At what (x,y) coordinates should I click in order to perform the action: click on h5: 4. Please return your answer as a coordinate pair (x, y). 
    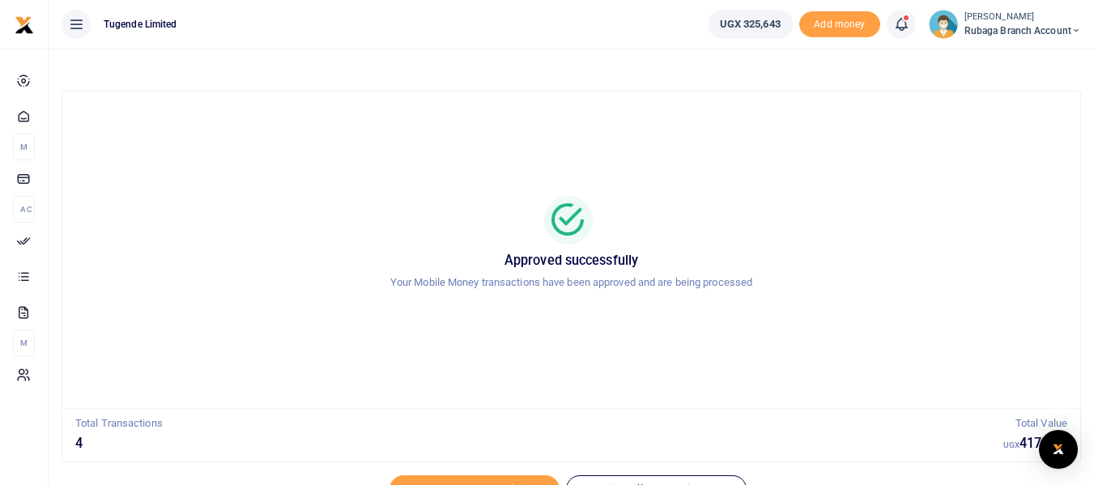
    Looking at the image, I should click on (539, 444).